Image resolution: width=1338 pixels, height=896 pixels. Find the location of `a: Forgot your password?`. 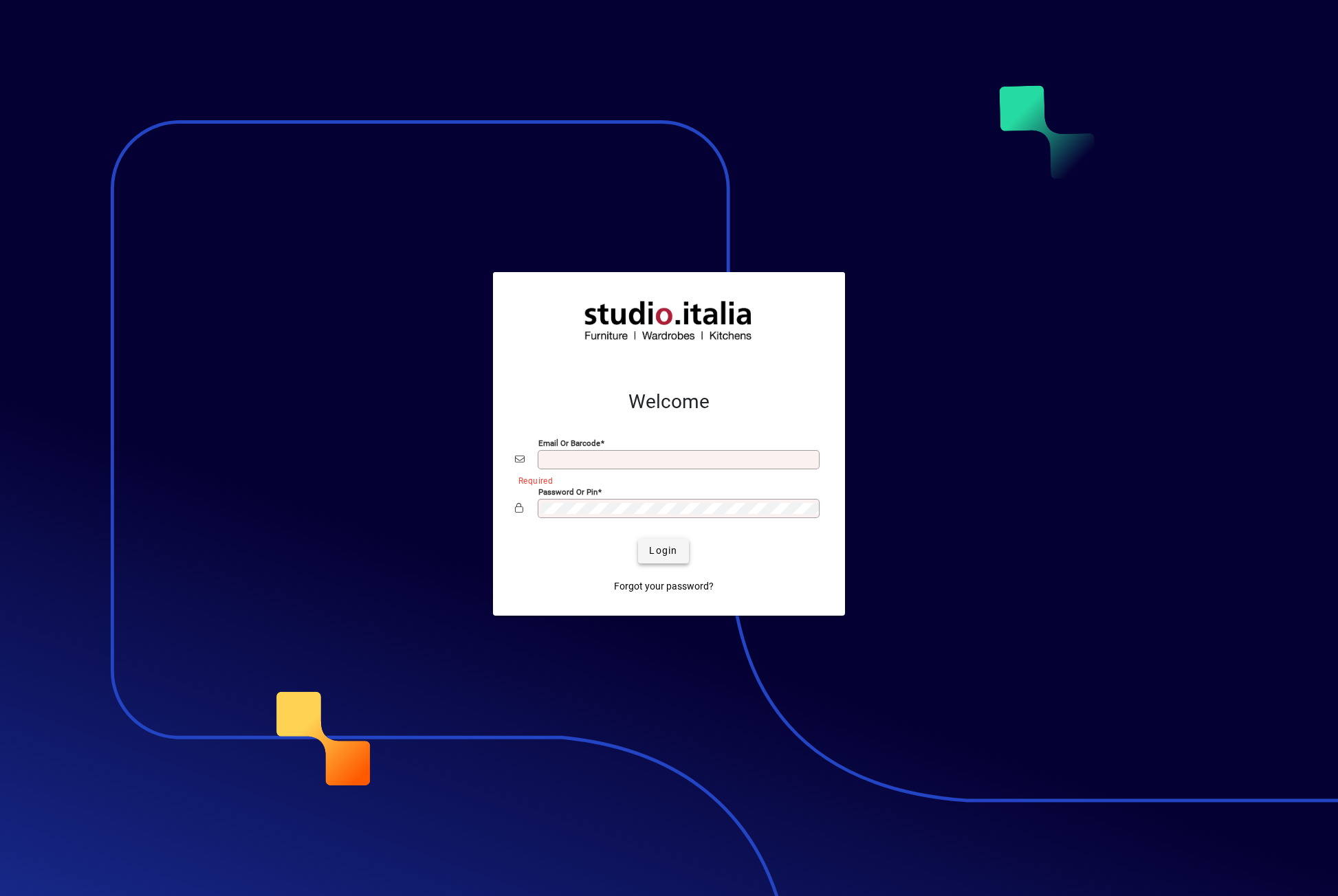

a: Forgot your password? is located at coordinates (663, 587).